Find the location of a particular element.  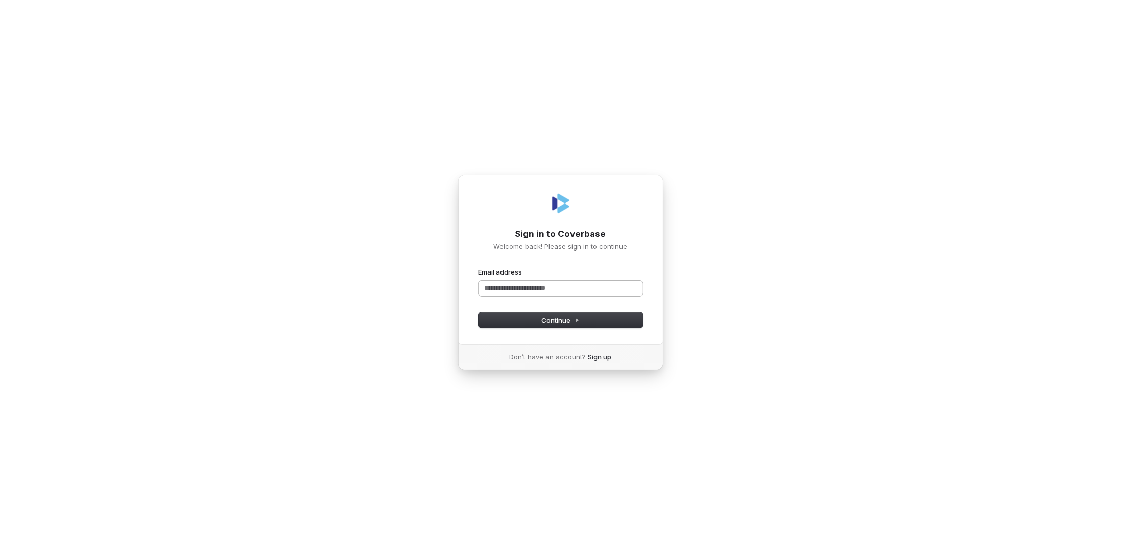

label: Email address is located at coordinates (501, 272).